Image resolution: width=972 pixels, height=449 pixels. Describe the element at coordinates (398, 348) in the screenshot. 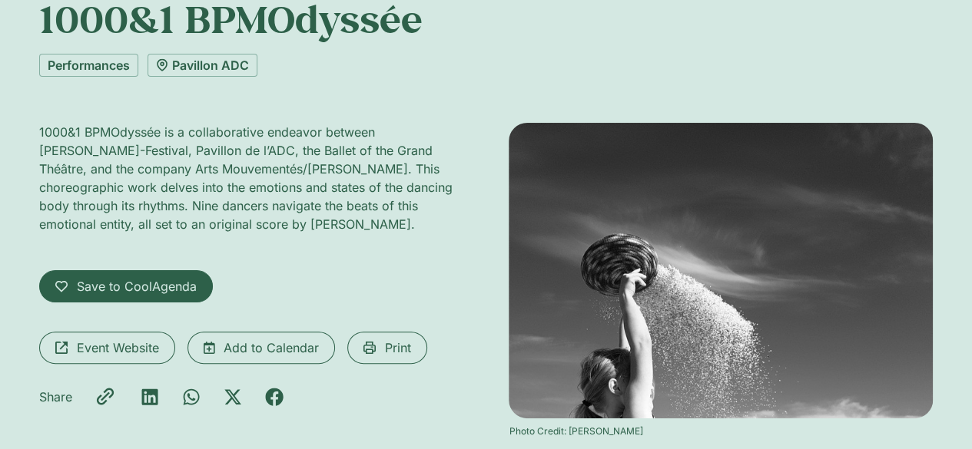

I see `span: Print` at that location.